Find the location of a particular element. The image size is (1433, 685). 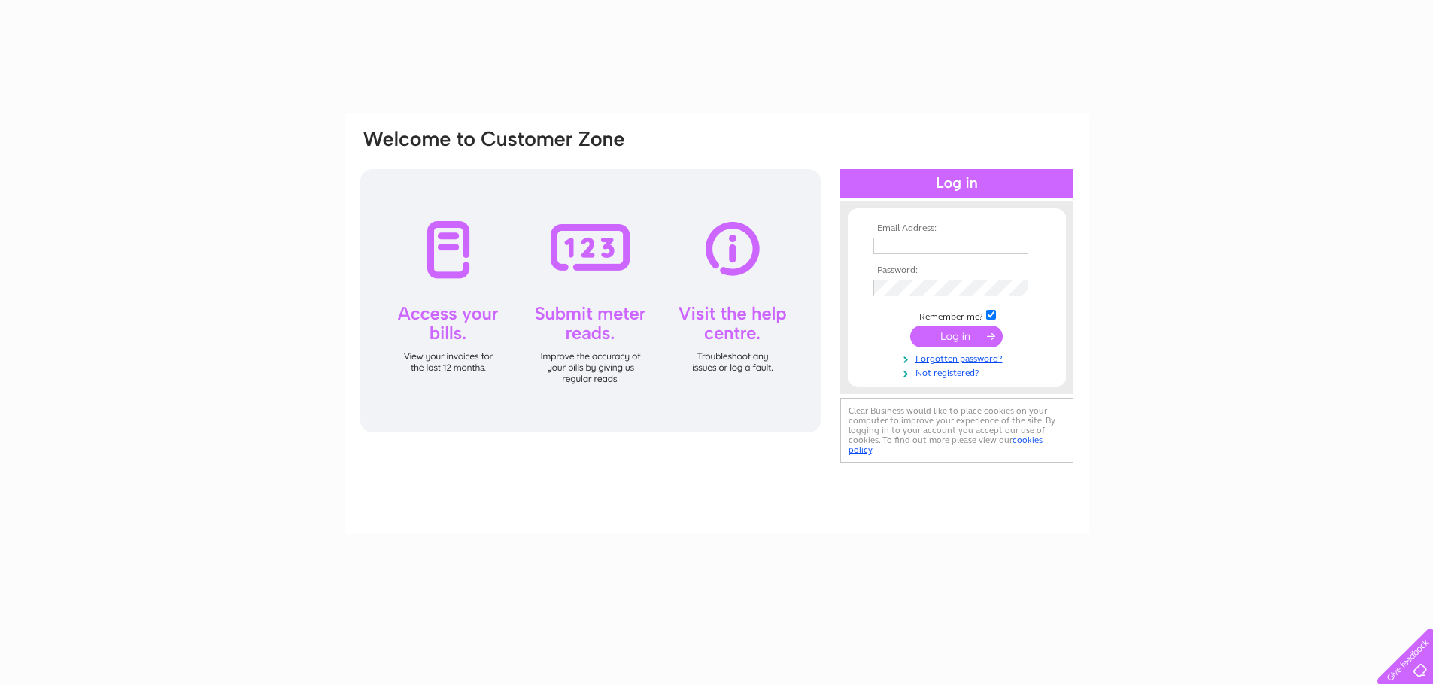

th: Password: is located at coordinates (957, 271).